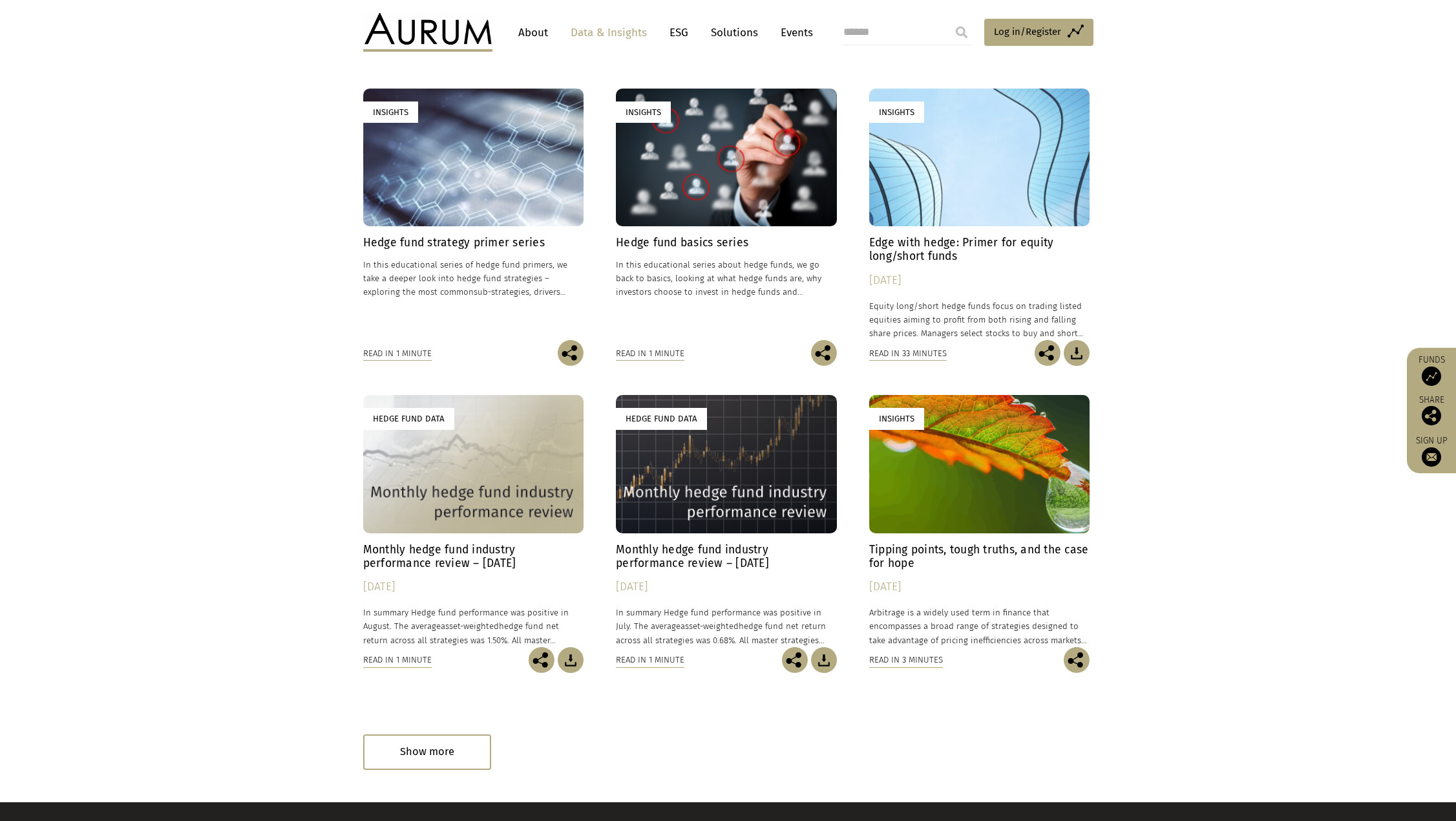 The image size is (1456, 821). I want to click on a: ESG, so click(678, 32).